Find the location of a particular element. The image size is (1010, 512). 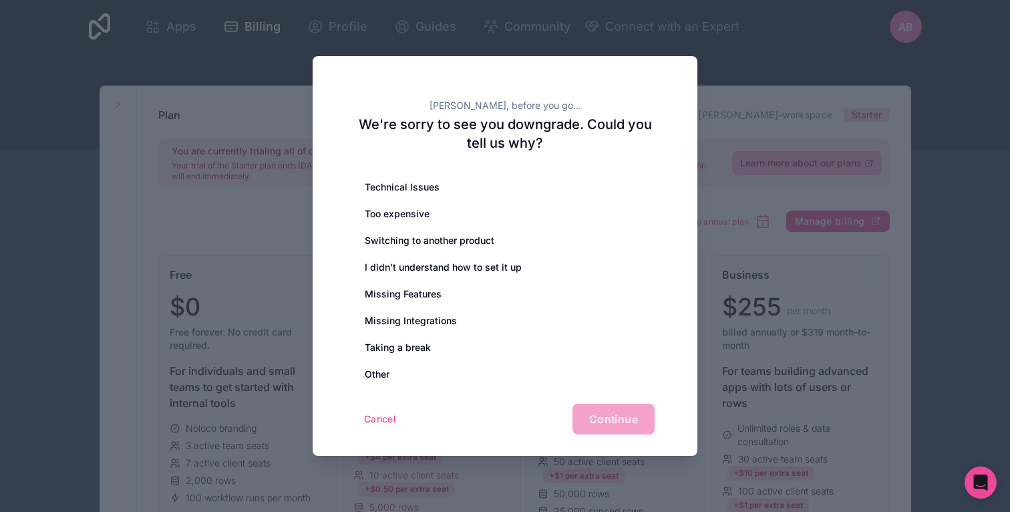

div: Other is located at coordinates (505, 374).